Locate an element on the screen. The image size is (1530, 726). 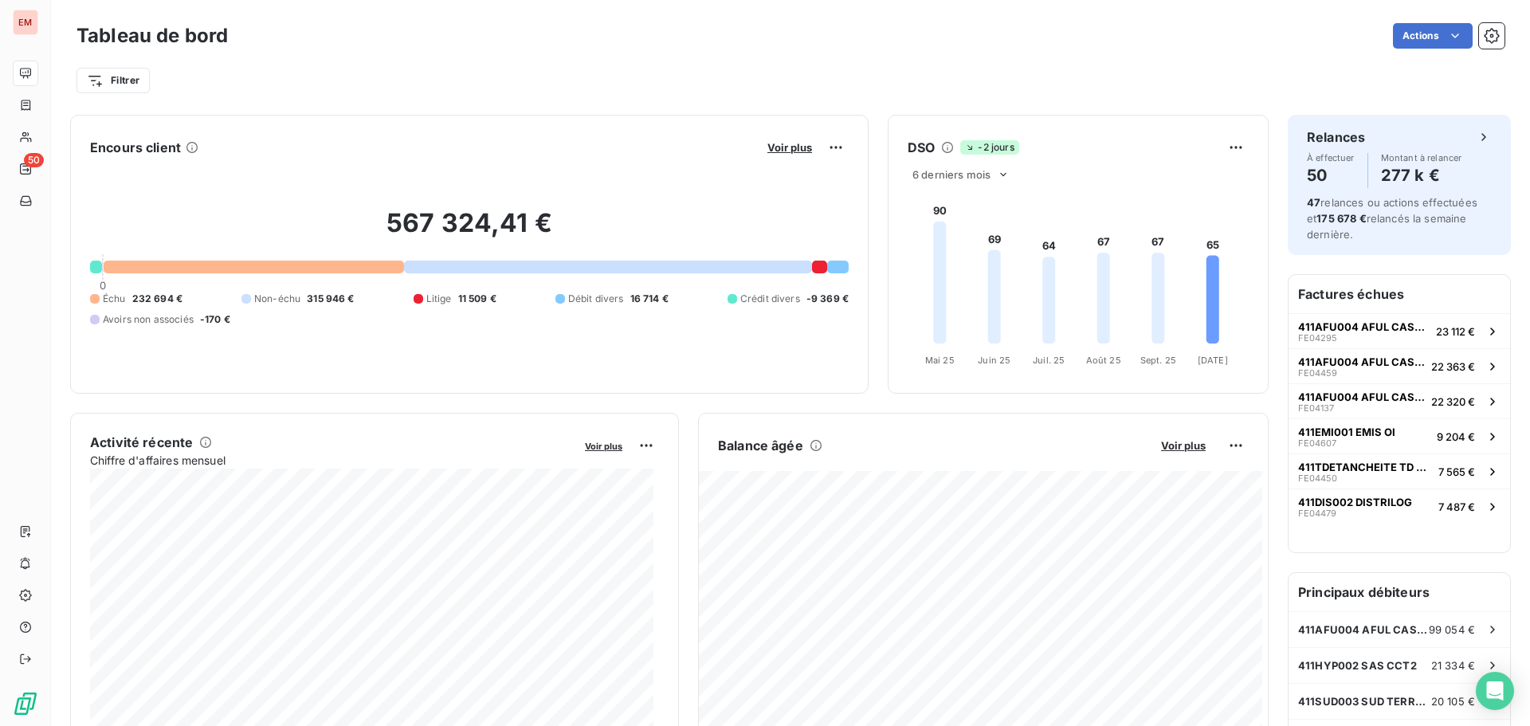
img: Logo LeanPay is located at coordinates (25, 704).